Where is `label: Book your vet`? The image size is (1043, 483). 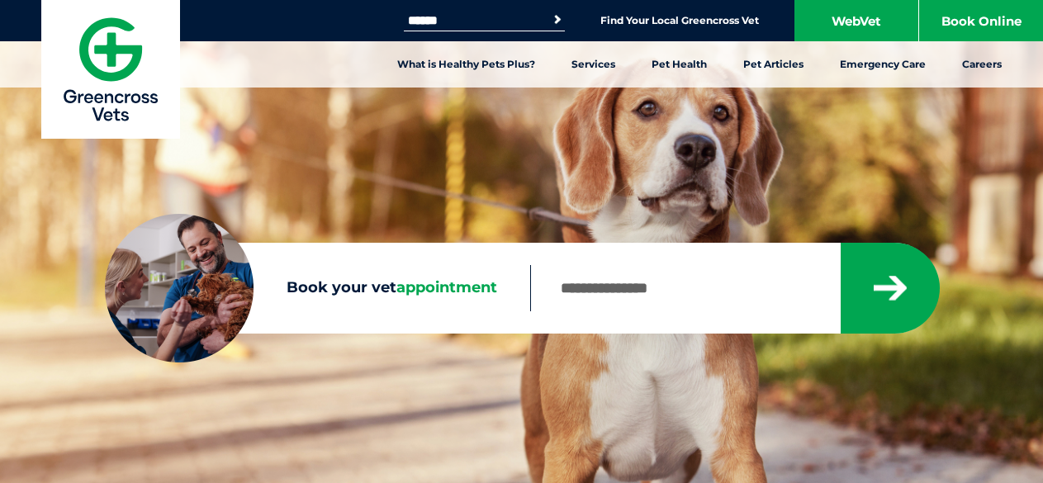 label: Book your vet is located at coordinates (317, 288).